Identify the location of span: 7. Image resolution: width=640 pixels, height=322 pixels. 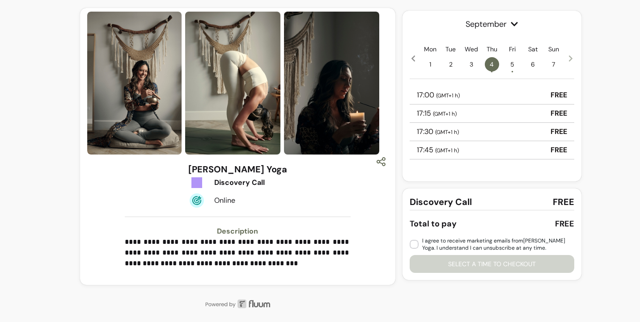
(553, 64).